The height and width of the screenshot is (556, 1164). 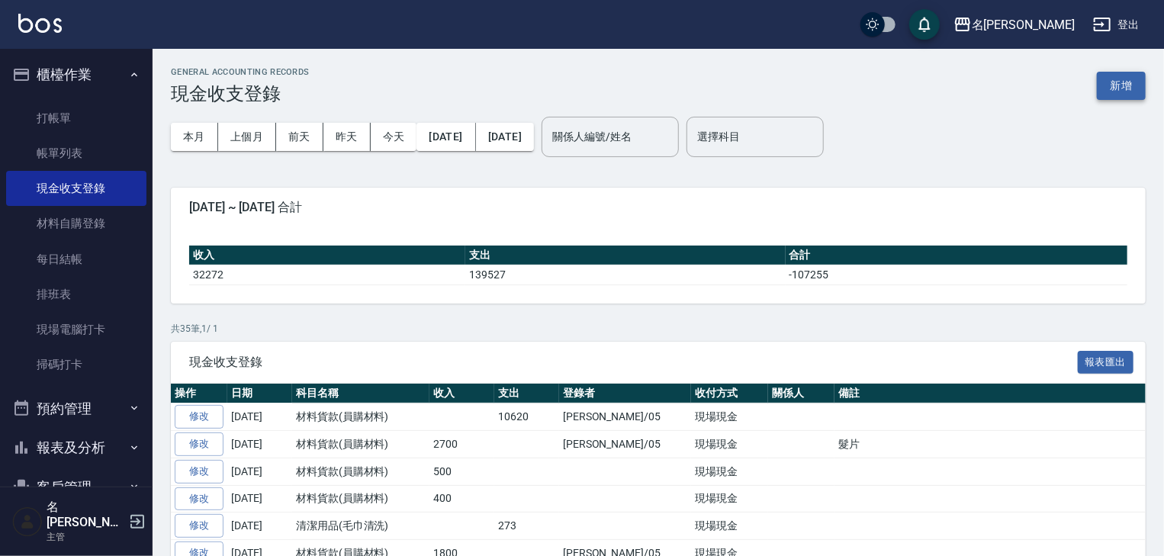 What do you see at coordinates (462, 445) in the screenshot?
I see `td: 2700` at bounding box center [462, 445].